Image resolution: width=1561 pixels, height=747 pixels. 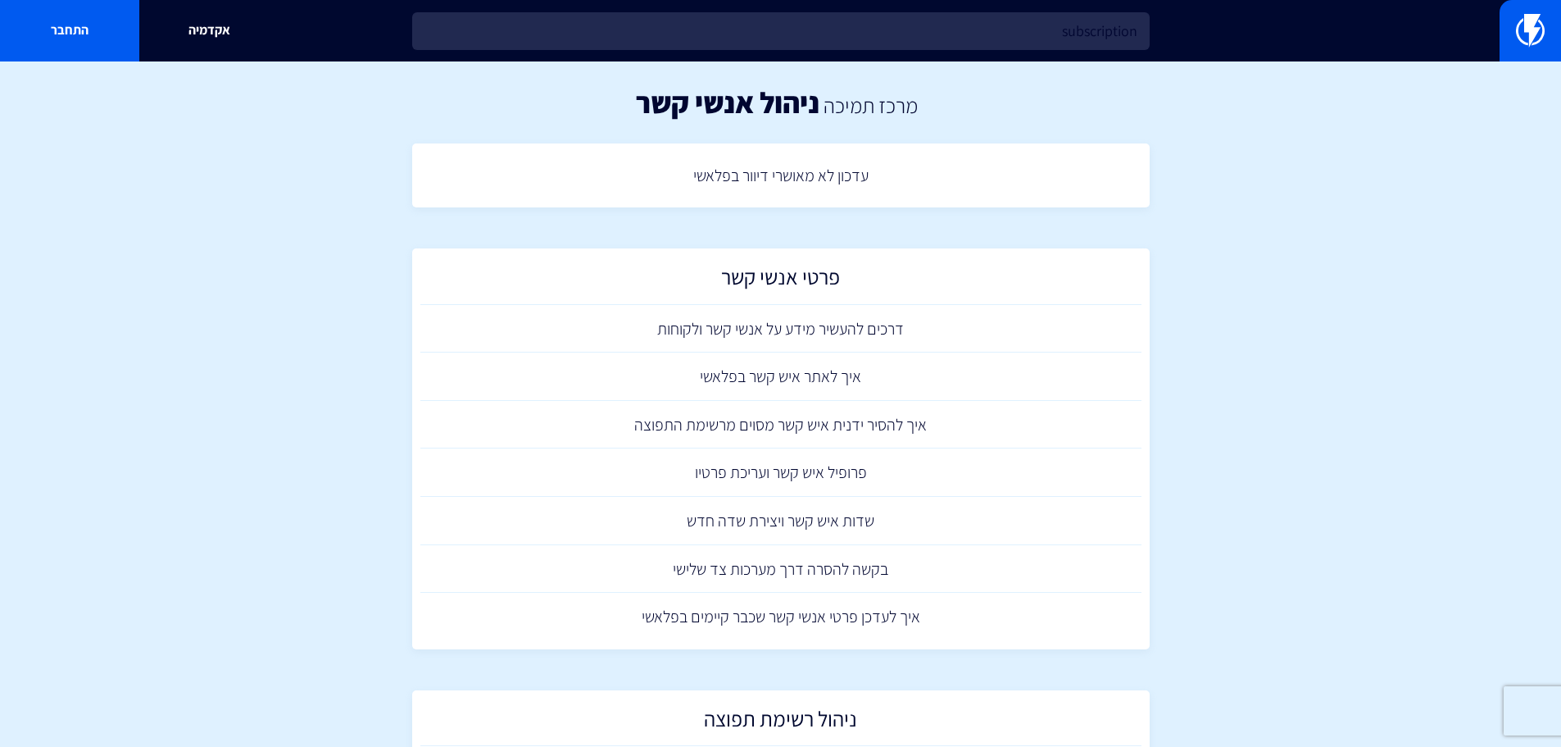 I want to click on a: דרכים להעשיר מידע על אנשי קשר ולקוחות, so click(x=781, y=329).